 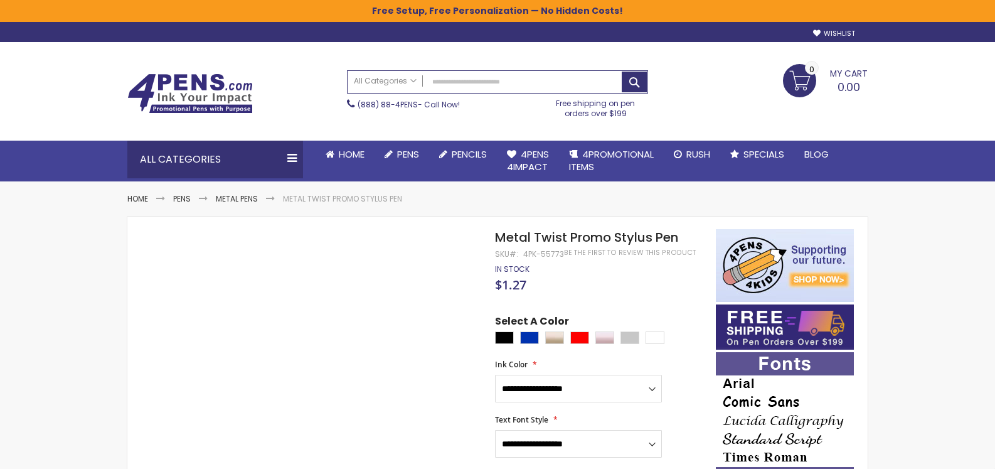 I want to click on span: Specials, so click(x=764, y=154).